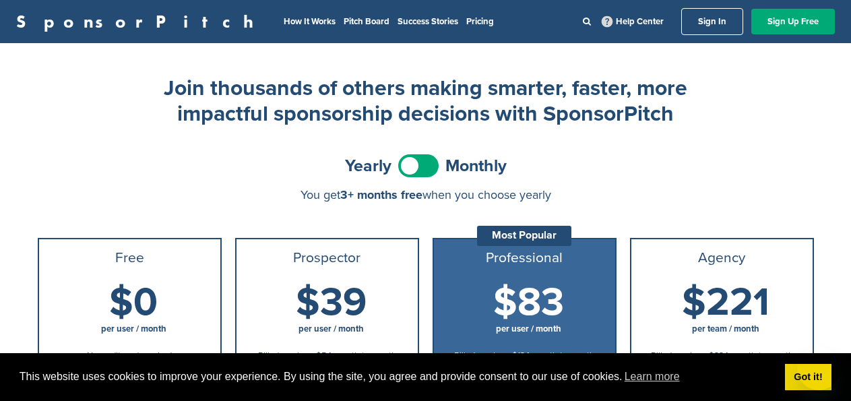 The image size is (851, 401). What do you see at coordinates (295, 356) in the screenshot?
I see `span: Billed yearly, or $54` at bounding box center [295, 356].